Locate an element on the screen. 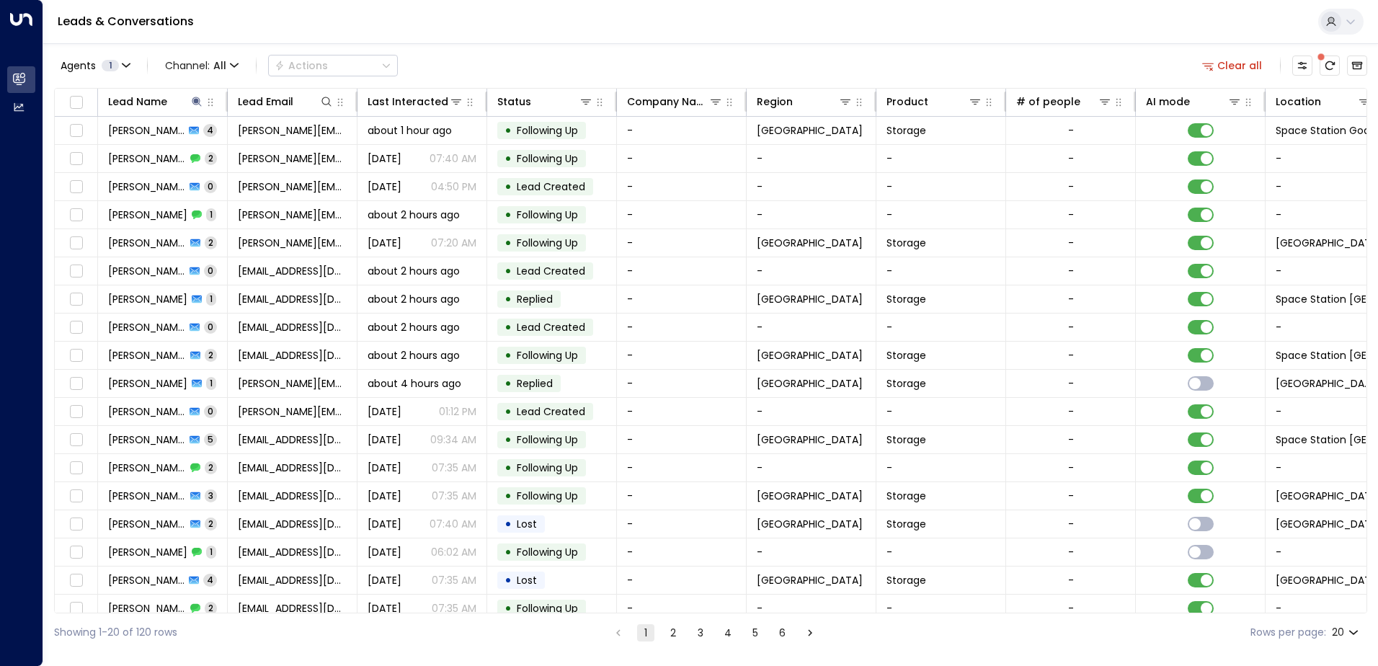  button: Customize is located at coordinates (1302, 66).